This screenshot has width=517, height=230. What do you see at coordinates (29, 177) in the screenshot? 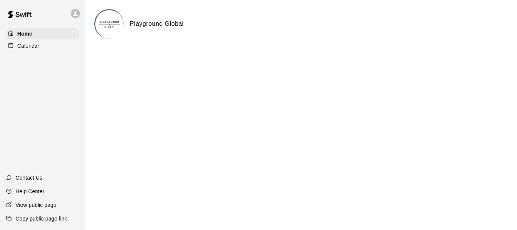
I see `p: Contact Us` at bounding box center [29, 177].